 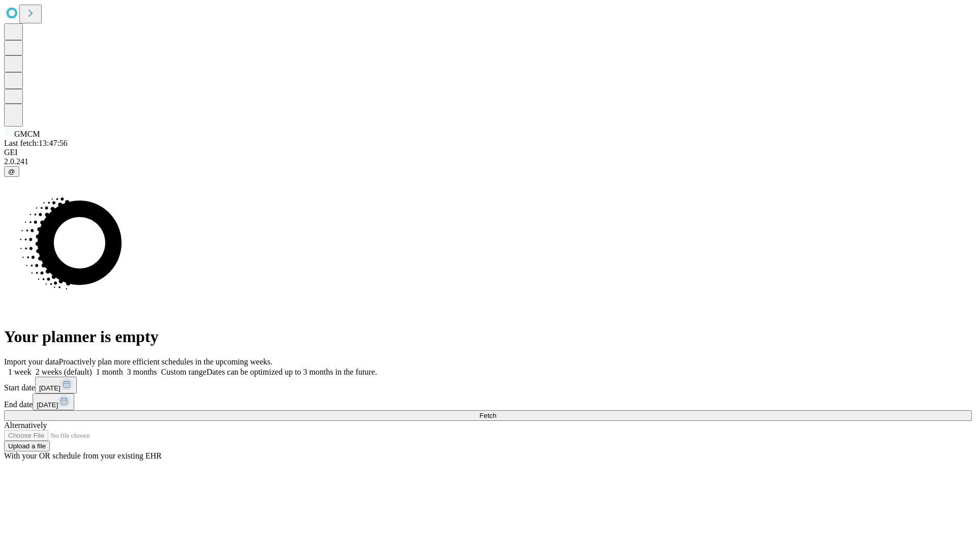 What do you see at coordinates (32, 362) in the screenshot?
I see `span: Import your data` at bounding box center [32, 362].